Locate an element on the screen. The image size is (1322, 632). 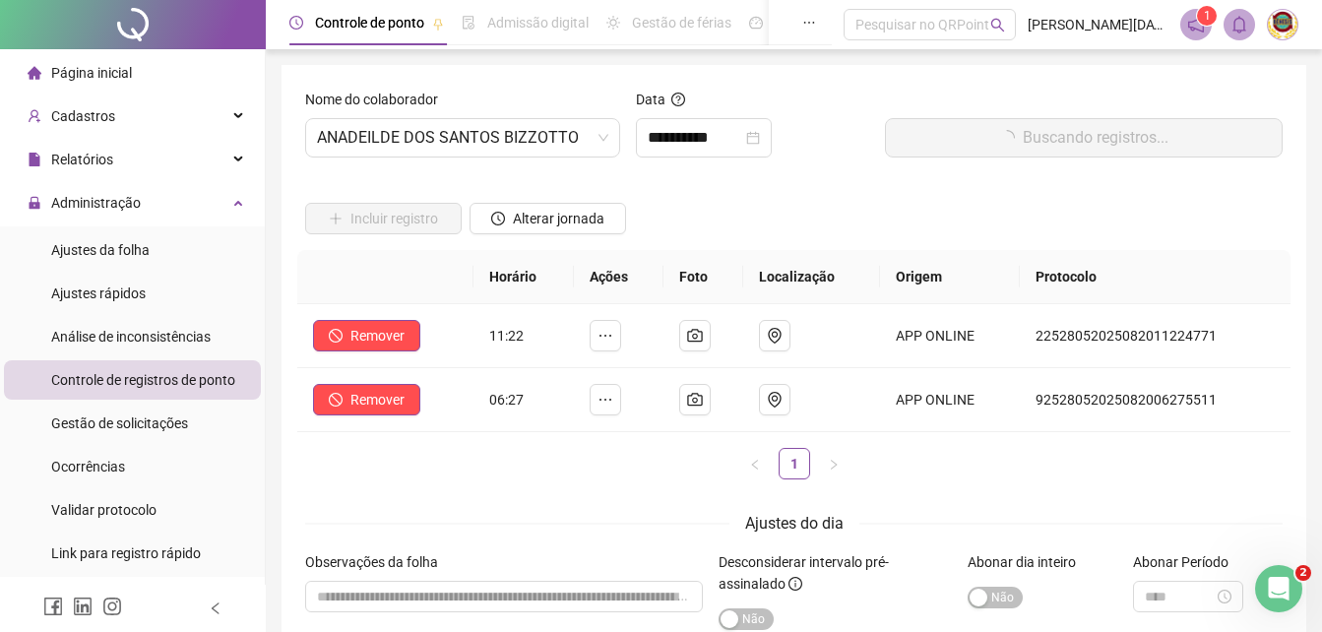
span: Controle de ponto is located at coordinates (369, 23).